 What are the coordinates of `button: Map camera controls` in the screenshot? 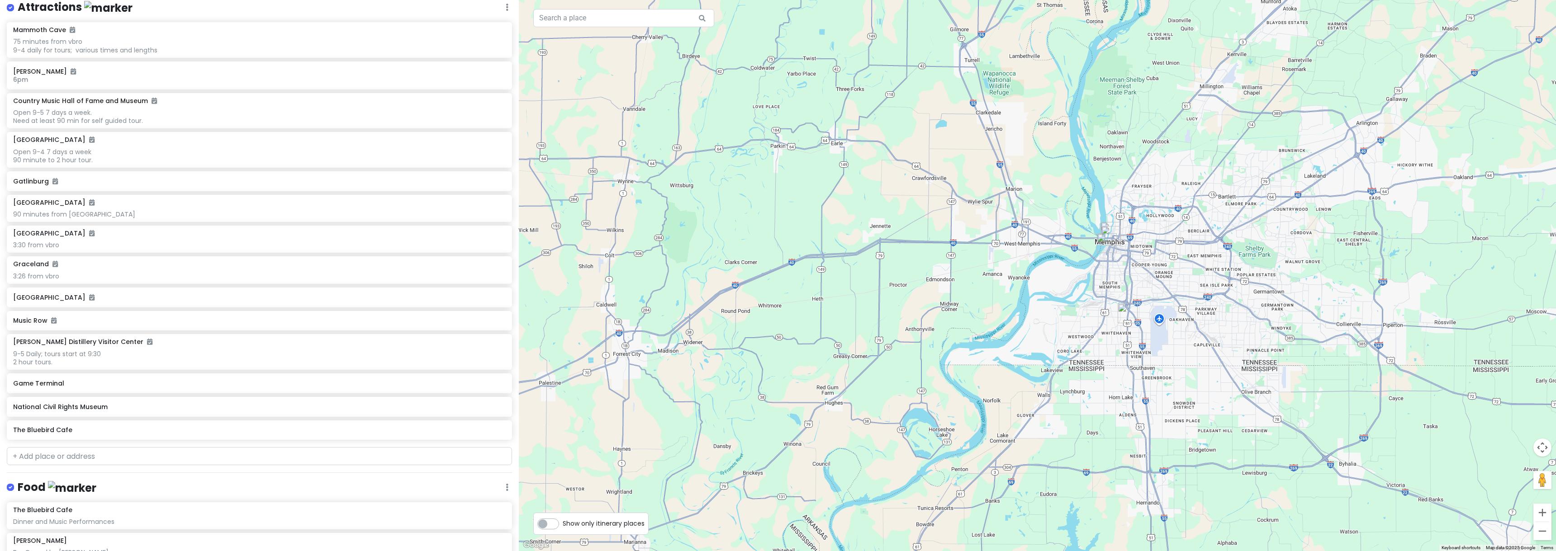 It's located at (1542, 448).